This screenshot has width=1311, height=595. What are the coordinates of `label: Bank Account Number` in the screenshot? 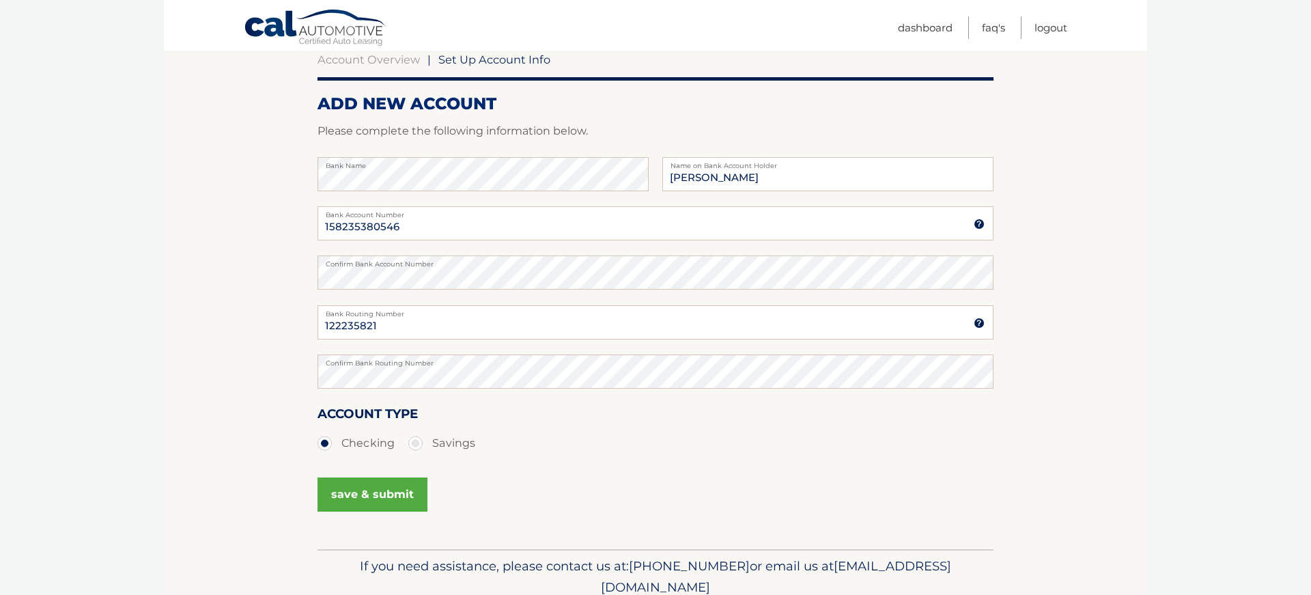 It's located at (655, 212).